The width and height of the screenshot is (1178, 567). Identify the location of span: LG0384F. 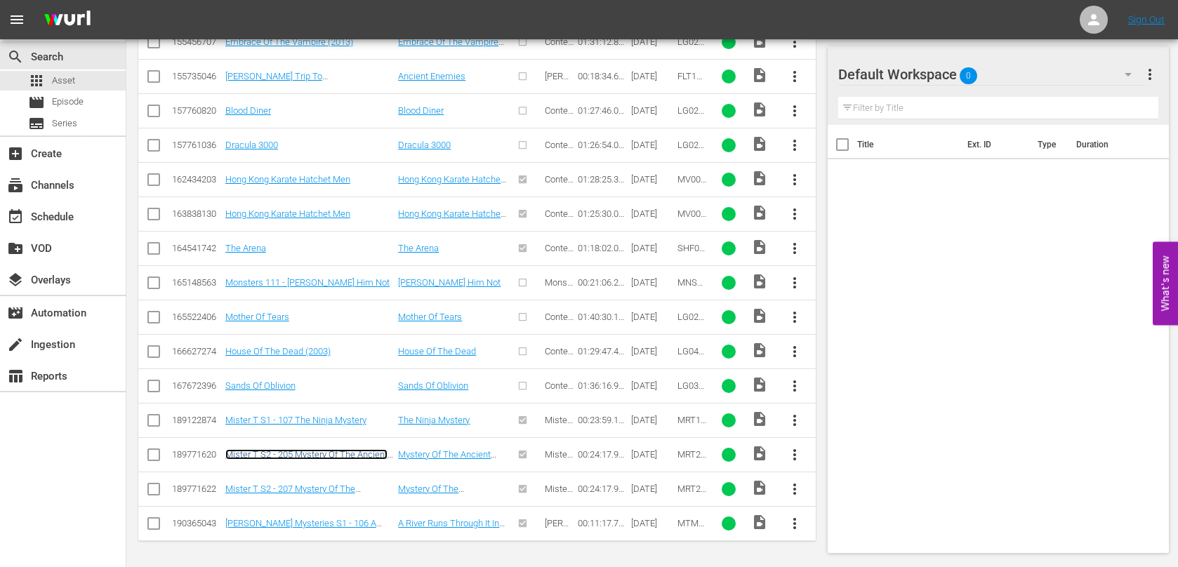
(691, 391).